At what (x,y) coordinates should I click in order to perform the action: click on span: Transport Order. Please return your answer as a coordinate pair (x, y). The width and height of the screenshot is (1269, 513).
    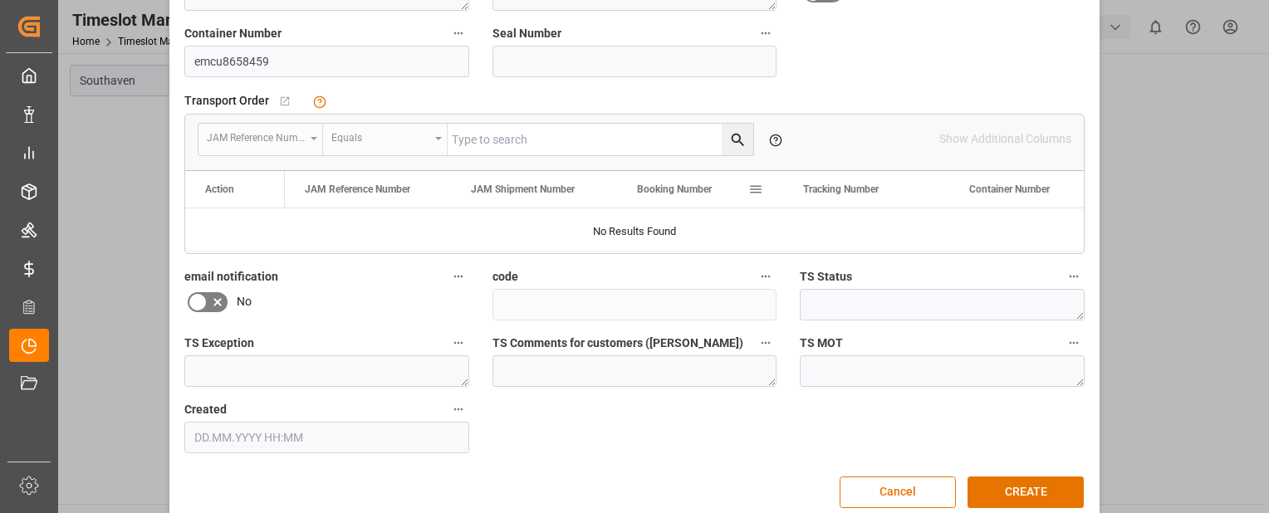
    Looking at the image, I should click on (227, 100).